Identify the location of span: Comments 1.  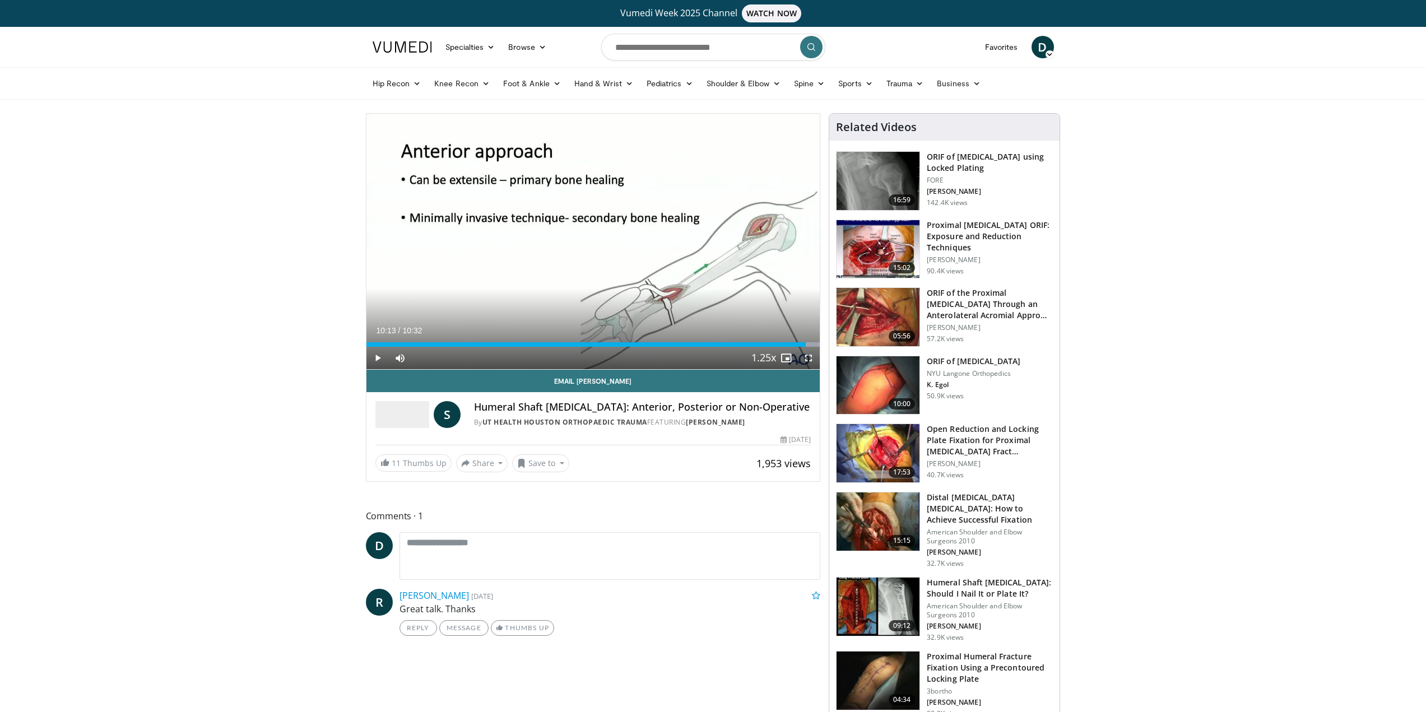
(593, 516).